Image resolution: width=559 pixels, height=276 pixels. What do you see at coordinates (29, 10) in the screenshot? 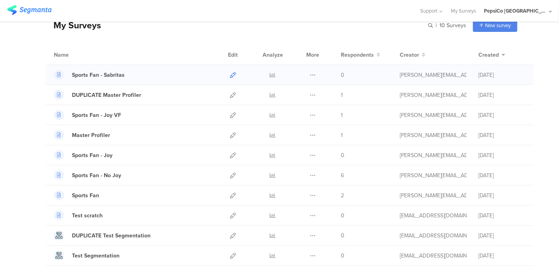
I see `img: segmanta logo` at bounding box center [29, 10].